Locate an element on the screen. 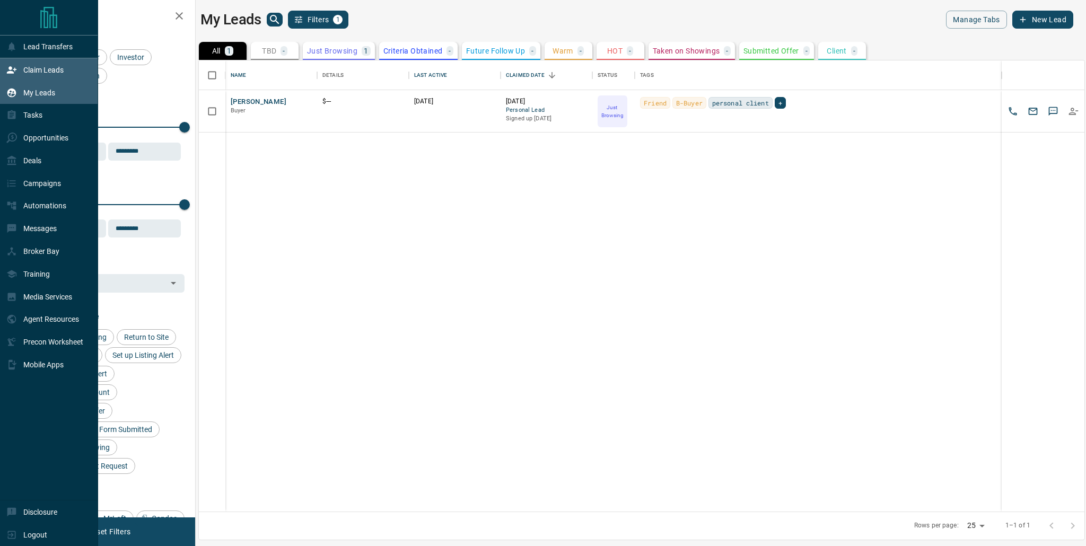 The width and height of the screenshot is (1086, 546). span: B-Buyer is located at coordinates (689, 103).